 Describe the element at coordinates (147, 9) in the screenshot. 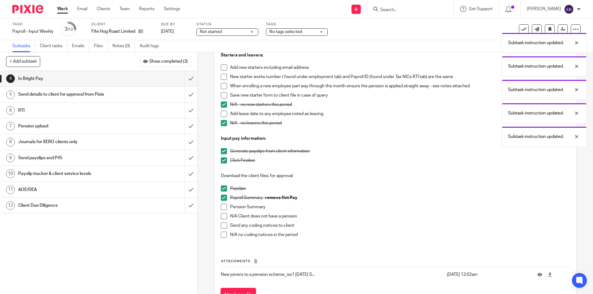

I see `a: Reports` at that location.